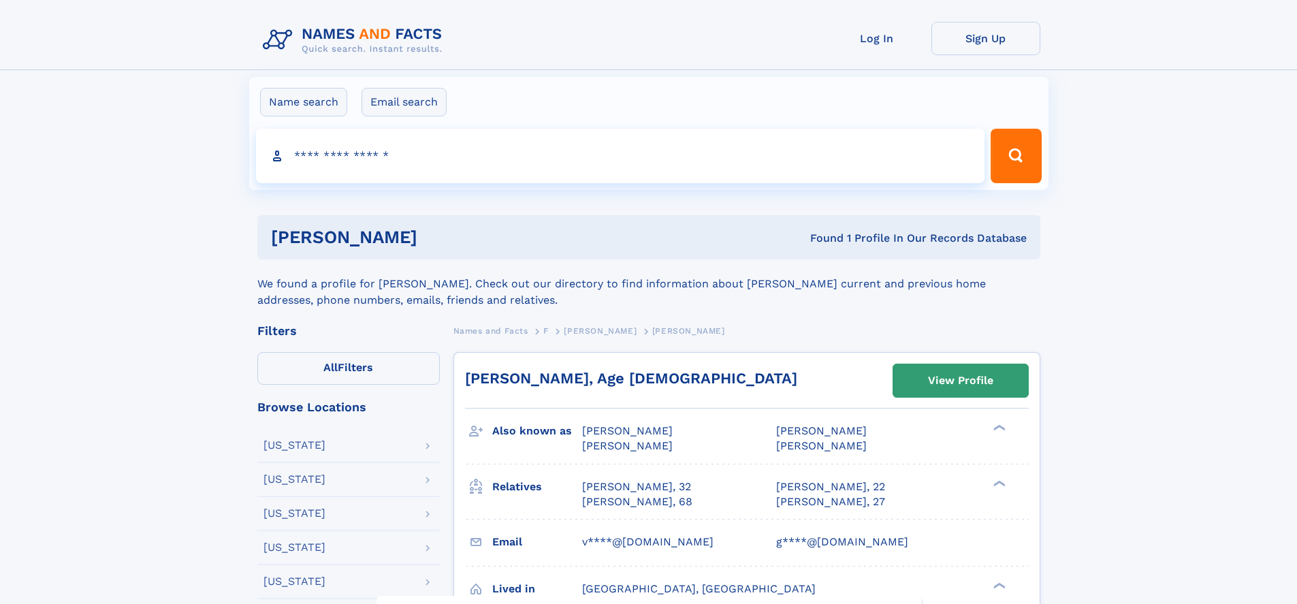 Image resolution: width=1297 pixels, height=604 pixels. Describe the element at coordinates (1016, 156) in the screenshot. I see `button: Search Button` at that location.